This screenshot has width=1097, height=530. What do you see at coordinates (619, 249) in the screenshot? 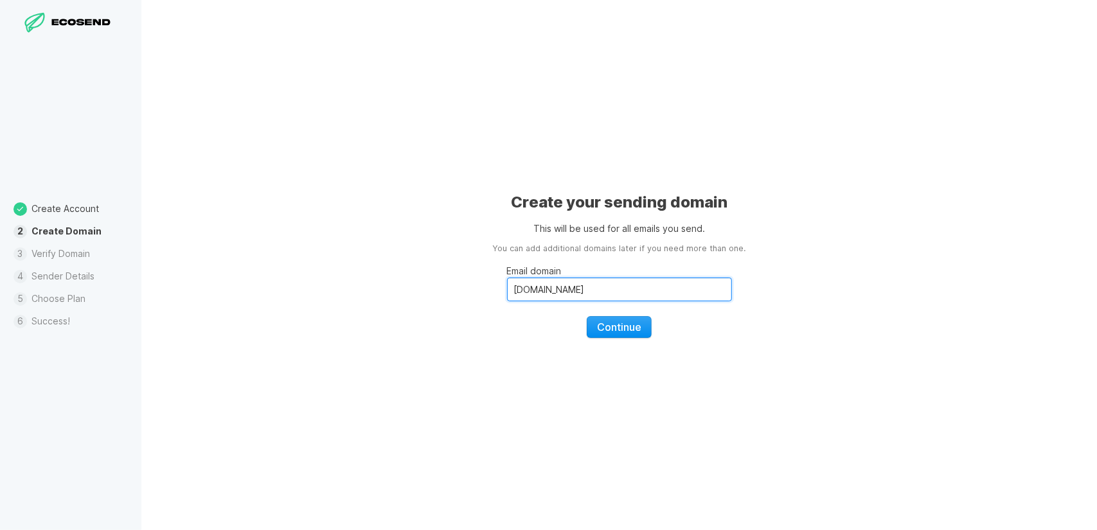
I see `aside: You can add additional domains later if you need more than one.` at bounding box center [619, 249].